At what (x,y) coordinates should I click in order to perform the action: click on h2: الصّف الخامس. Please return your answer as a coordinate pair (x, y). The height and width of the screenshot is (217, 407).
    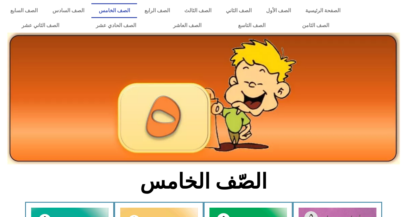
    Looking at the image, I should click on (203, 181).